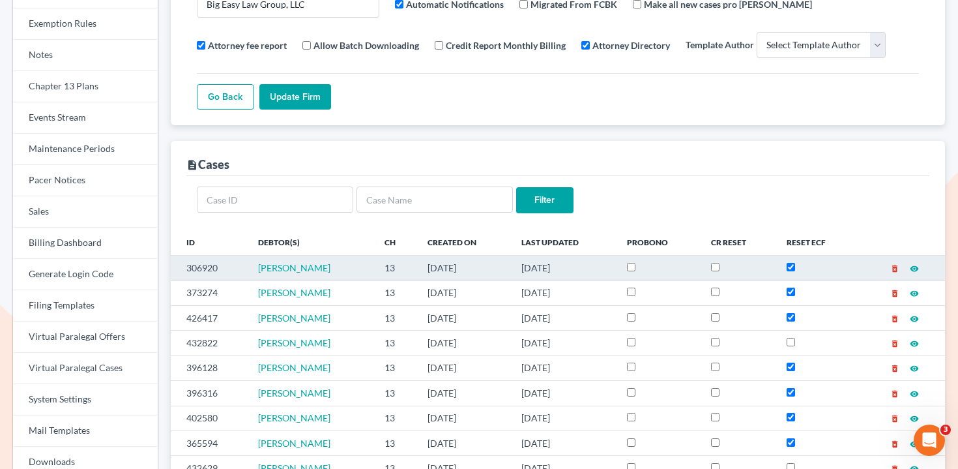  Describe the element at coordinates (85, 212) in the screenshot. I see `a: Sales` at that location.